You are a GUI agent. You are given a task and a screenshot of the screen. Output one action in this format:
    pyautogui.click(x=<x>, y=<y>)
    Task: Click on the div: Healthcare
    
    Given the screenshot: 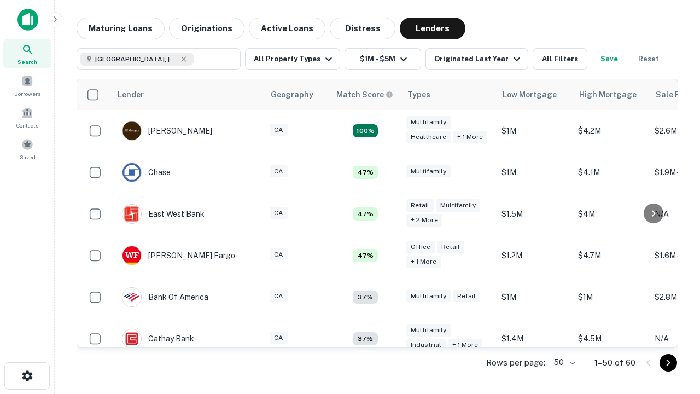 What is the action you would take?
    pyautogui.click(x=428, y=137)
    